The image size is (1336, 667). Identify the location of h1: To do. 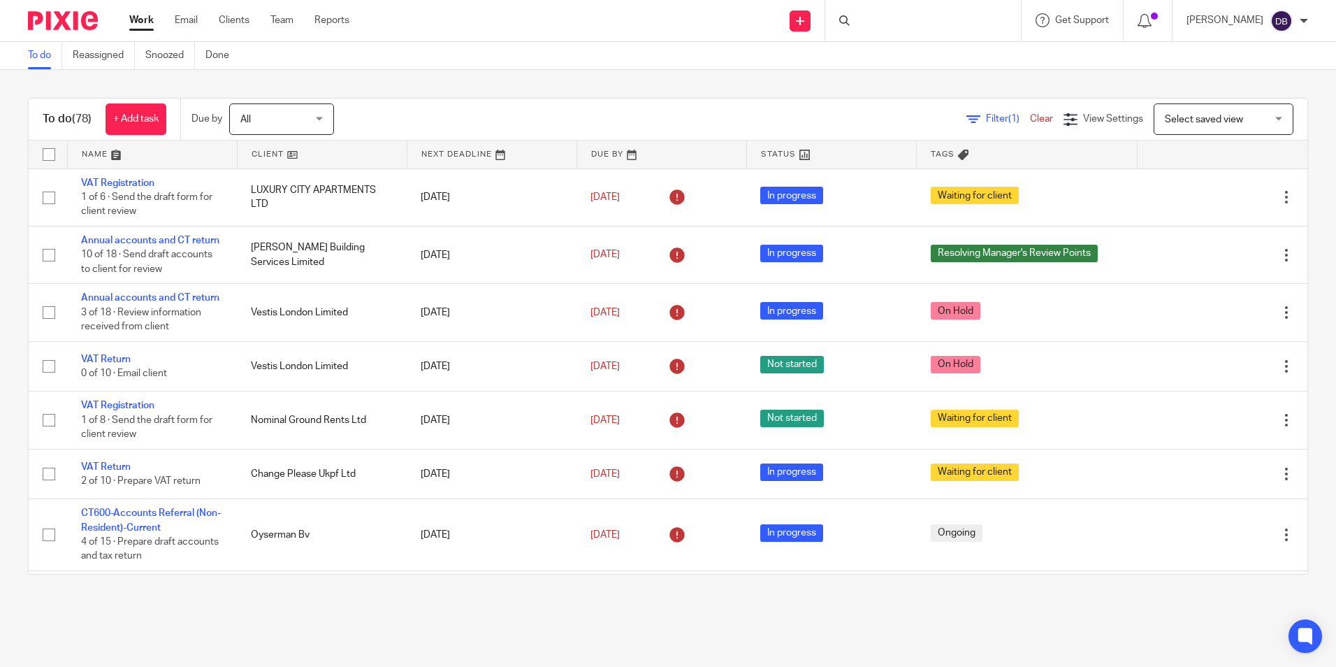
(67, 119).